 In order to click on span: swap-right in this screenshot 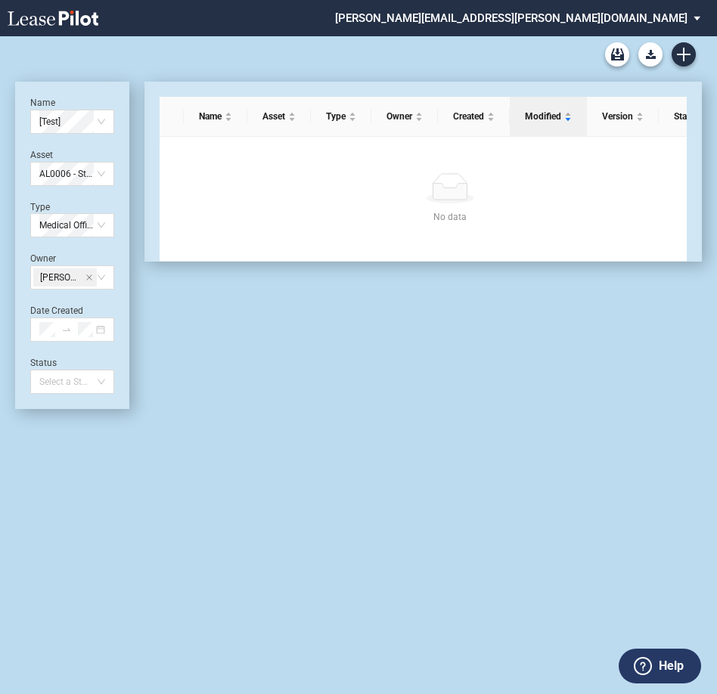, I will do `click(67, 330)`.